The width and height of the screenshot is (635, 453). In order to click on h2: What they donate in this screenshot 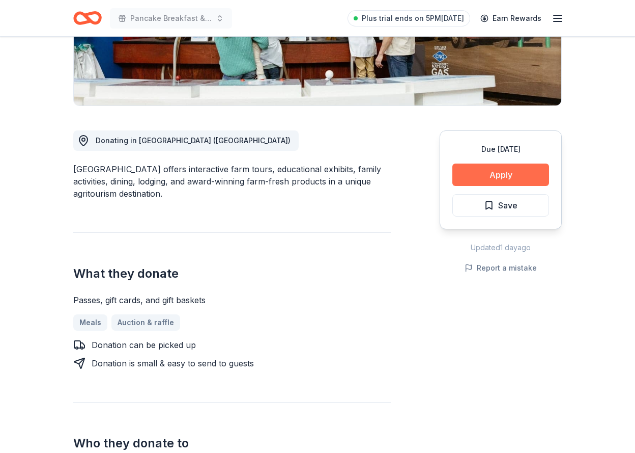, I will do `click(232, 273)`.